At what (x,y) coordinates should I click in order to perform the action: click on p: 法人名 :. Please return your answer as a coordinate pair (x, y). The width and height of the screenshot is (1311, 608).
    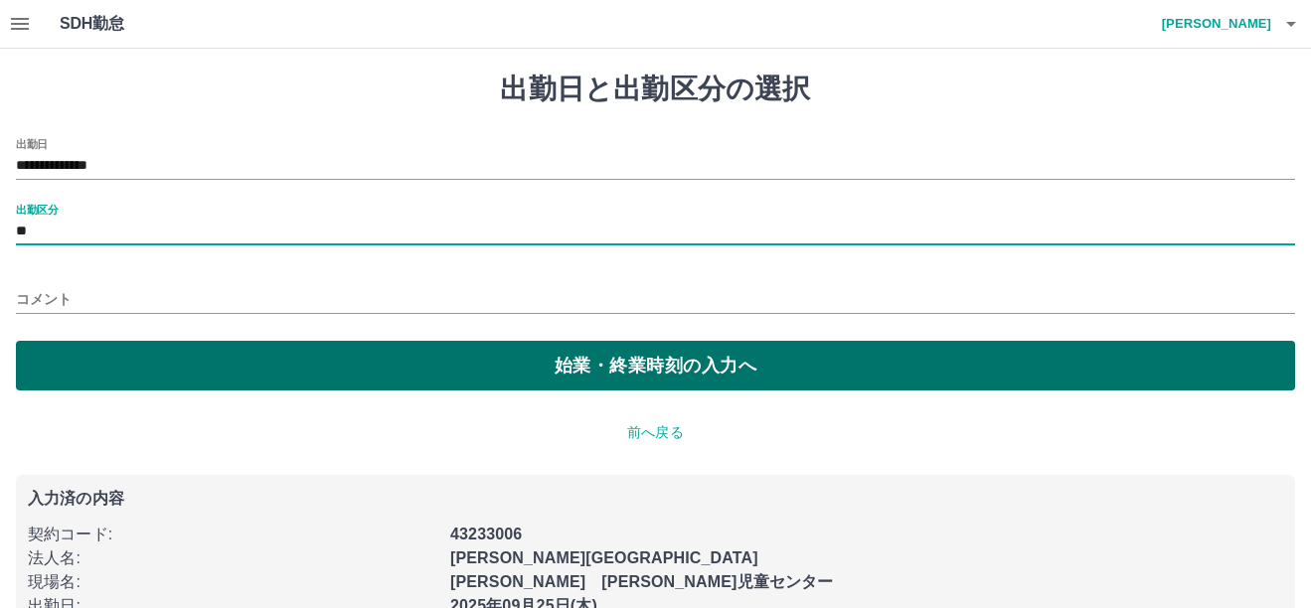
    Looking at the image, I should click on (233, 559).